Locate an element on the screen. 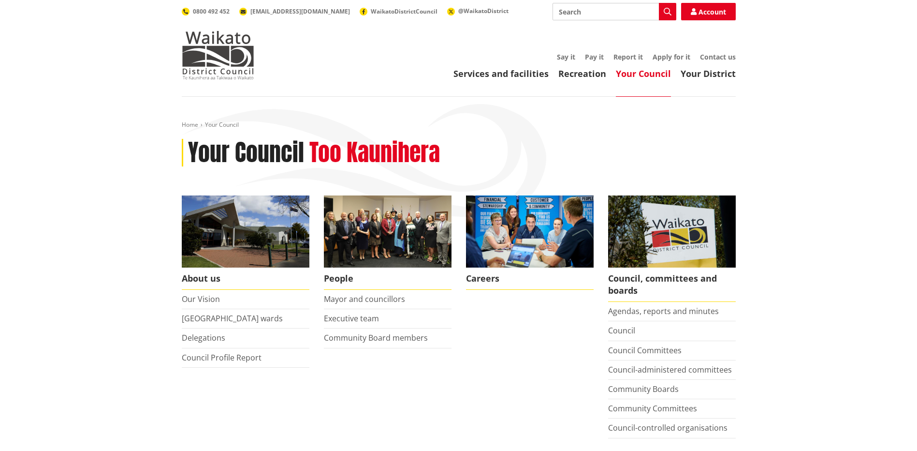 The image size is (917, 451). a: Recreation is located at coordinates (582, 73).